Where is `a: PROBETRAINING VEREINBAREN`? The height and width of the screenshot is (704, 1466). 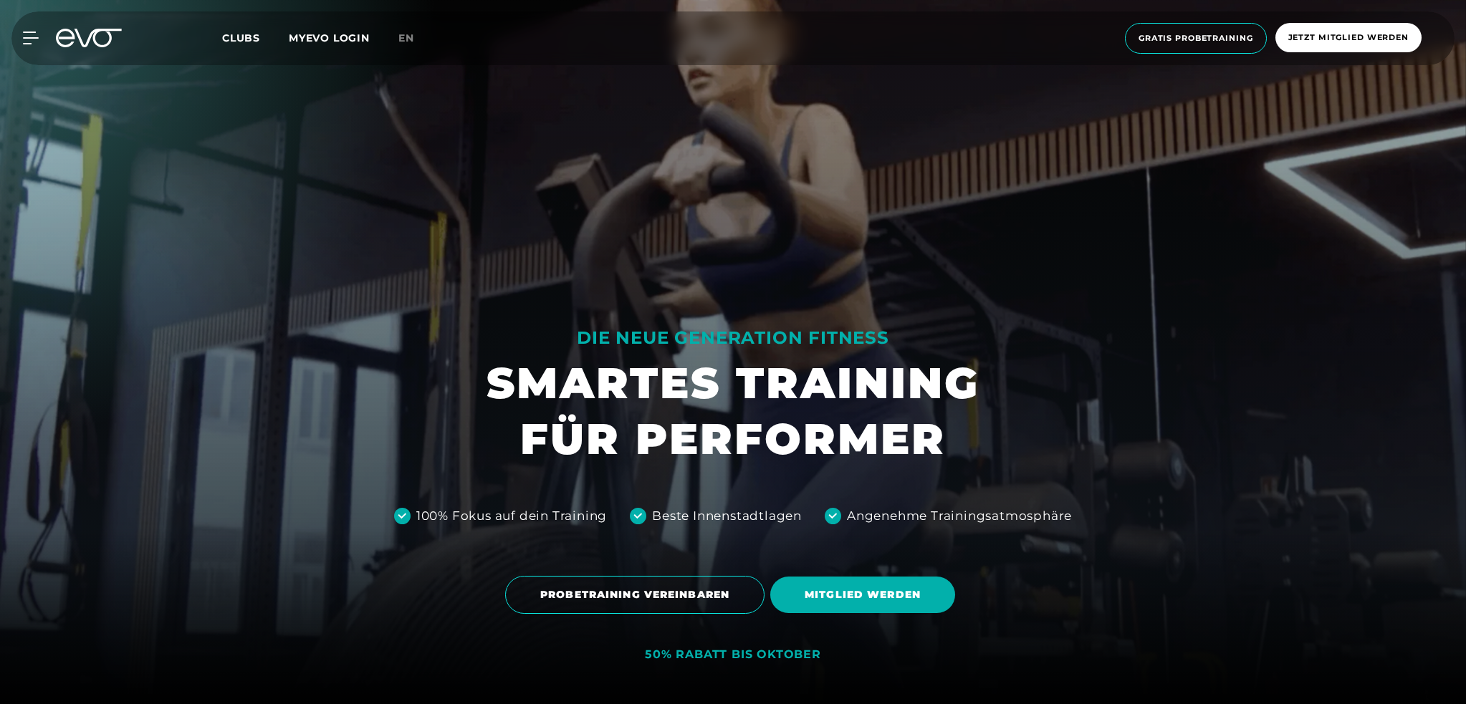
a: PROBETRAINING VEREINBAREN is located at coordinates (638, 595).